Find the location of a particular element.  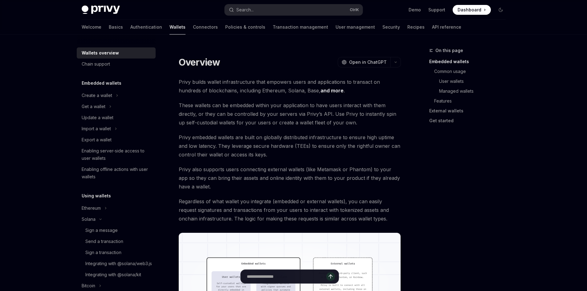

span: Privy also supports users connecting external wallets (like Metamask or Phantom) to your app so t... is located at coordinates (289, 178).